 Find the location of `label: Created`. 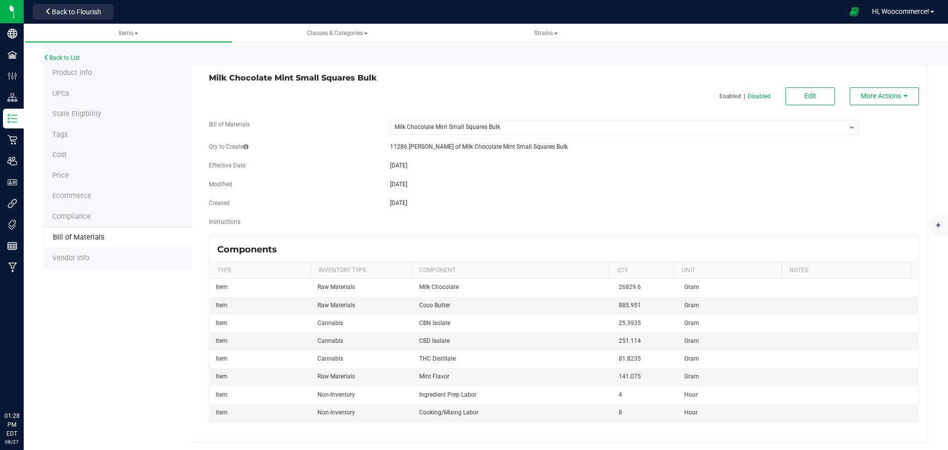

label: Created is located at coordinates (219, 203).